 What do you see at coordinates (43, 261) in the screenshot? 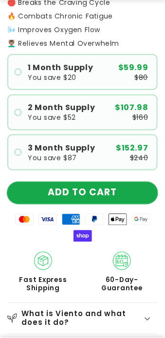
I see `img: Shipping.png` at bounding box center [43, 261].